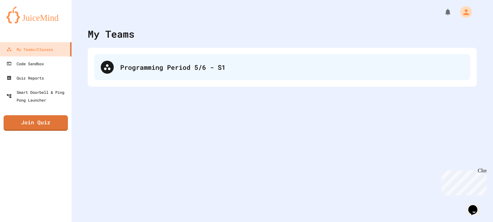 The height and width of the screenshot is (222, 493). I want to click on div: Chat with us now!Close, so click(24, 22).